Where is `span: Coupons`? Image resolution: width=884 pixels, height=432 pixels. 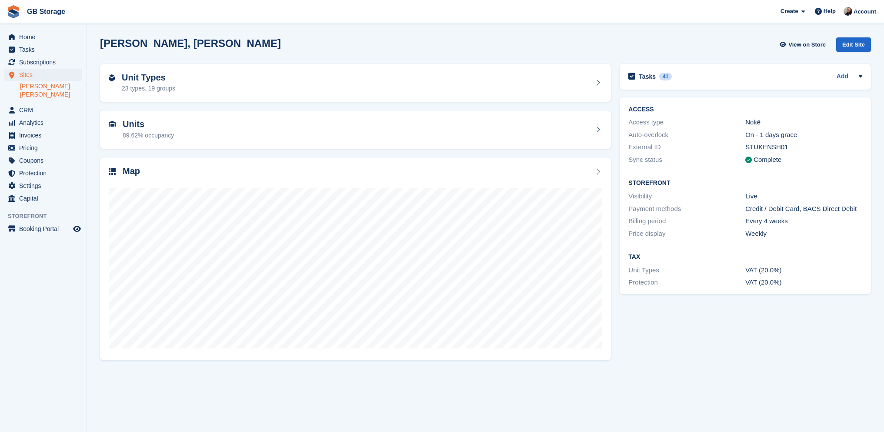 span: Coupons is located at coordinates (45, 161).